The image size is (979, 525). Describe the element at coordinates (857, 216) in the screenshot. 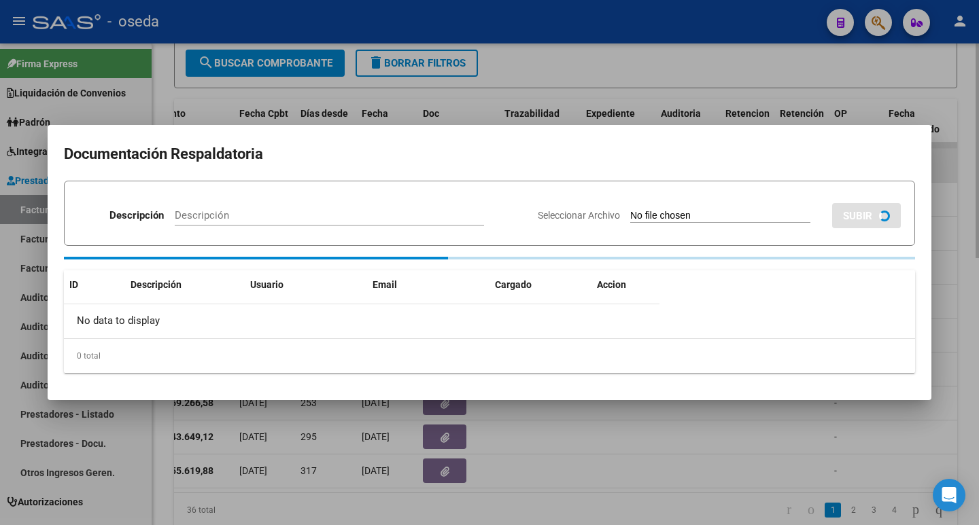

I see `span: SUBIR` at that location.